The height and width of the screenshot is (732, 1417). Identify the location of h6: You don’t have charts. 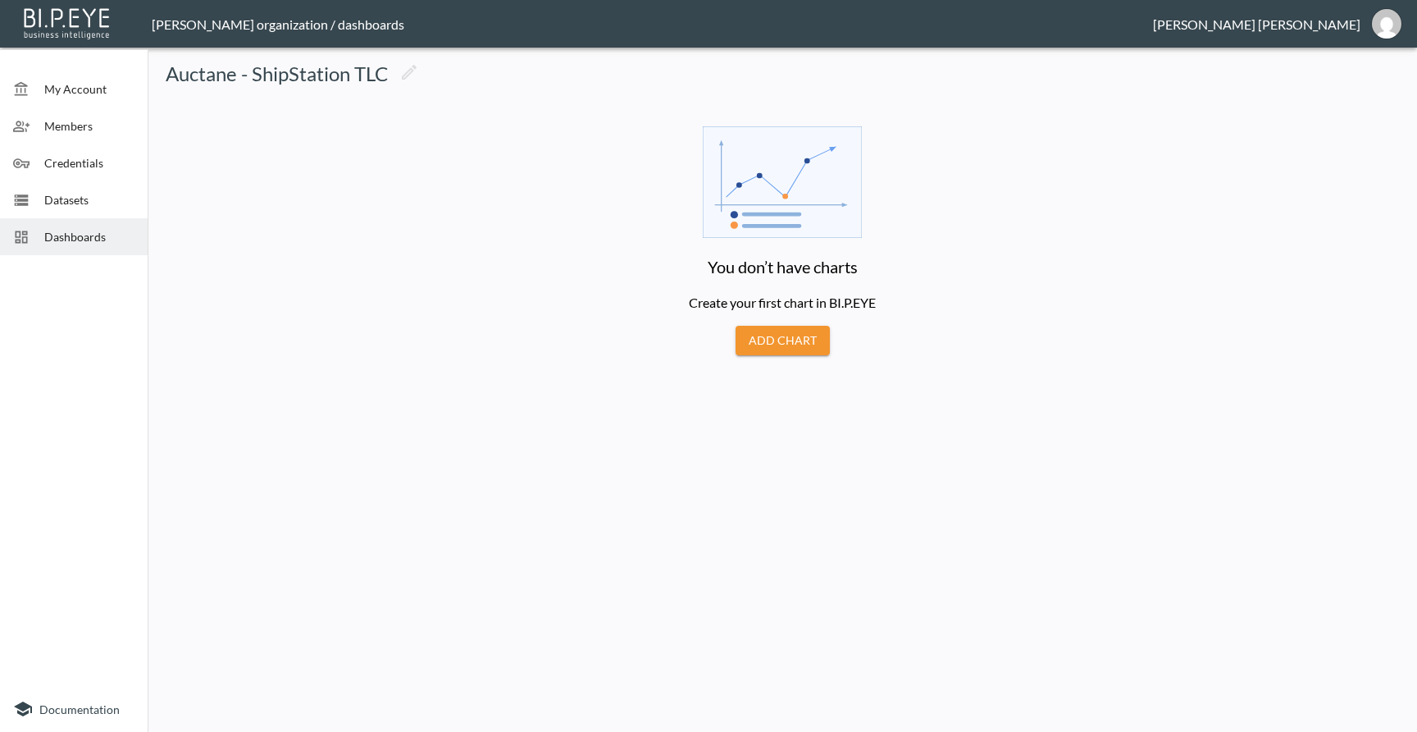
(782, 267).